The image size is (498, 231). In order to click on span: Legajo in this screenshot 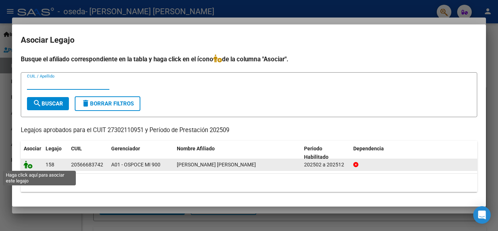, I will do `click(54, 148)`.